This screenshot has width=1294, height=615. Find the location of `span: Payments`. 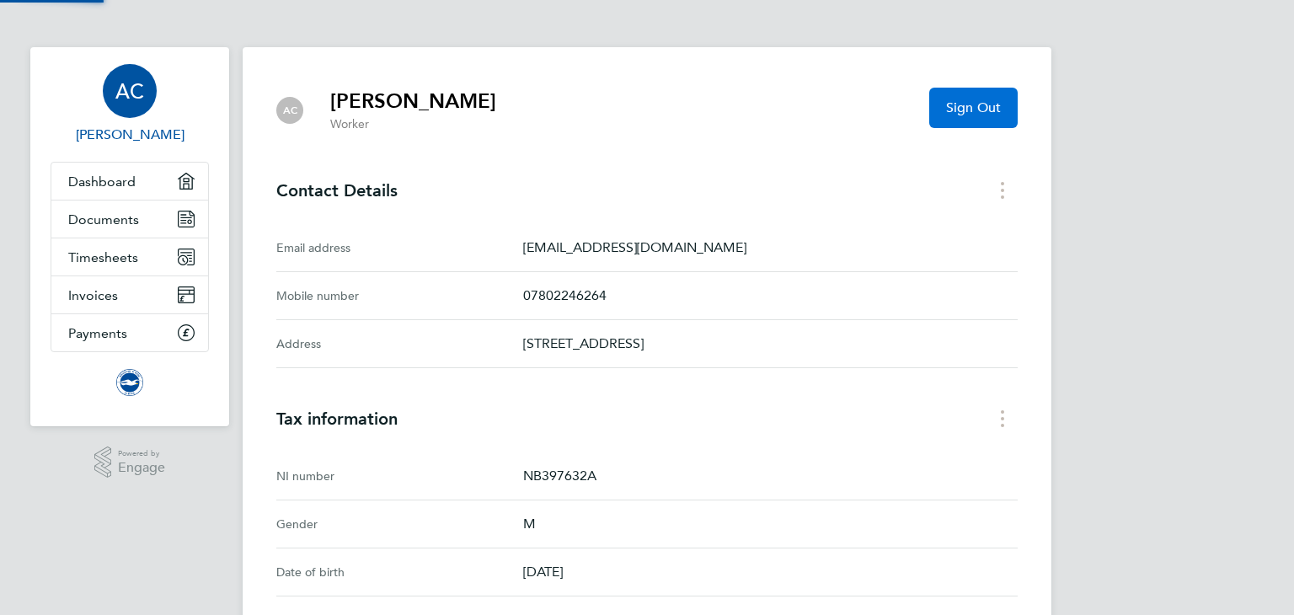

span: Payments is located at coordinates (98, 333).